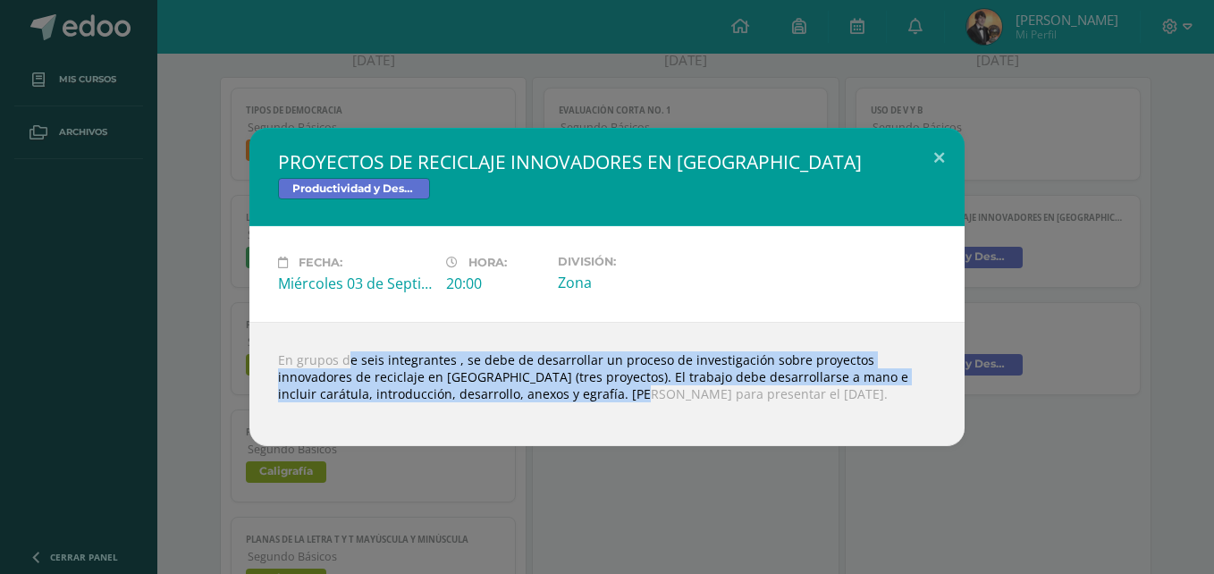 This screenshot has width=1214, height=574. What do you see at coordinates (607, 384) in the screenshot?
I see `div: En grupos de seis integrantes , se debe de desarrollar un proceso de investigación sobre proyecto...` at bounding box center [607, 384].